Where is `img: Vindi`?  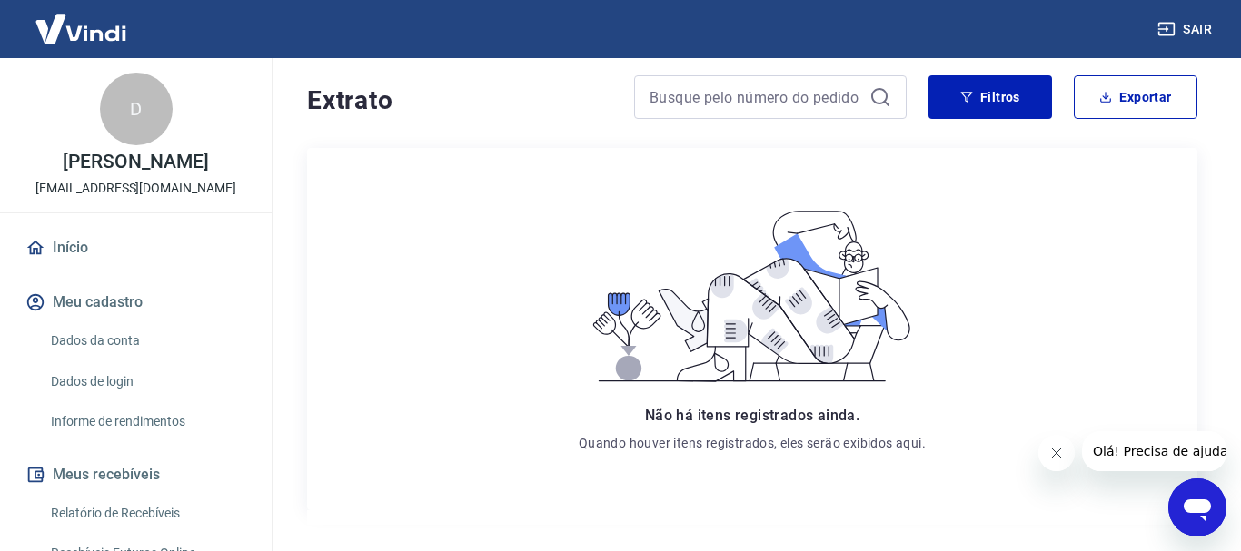
img: Vindi is located at coordinates (81, 28).